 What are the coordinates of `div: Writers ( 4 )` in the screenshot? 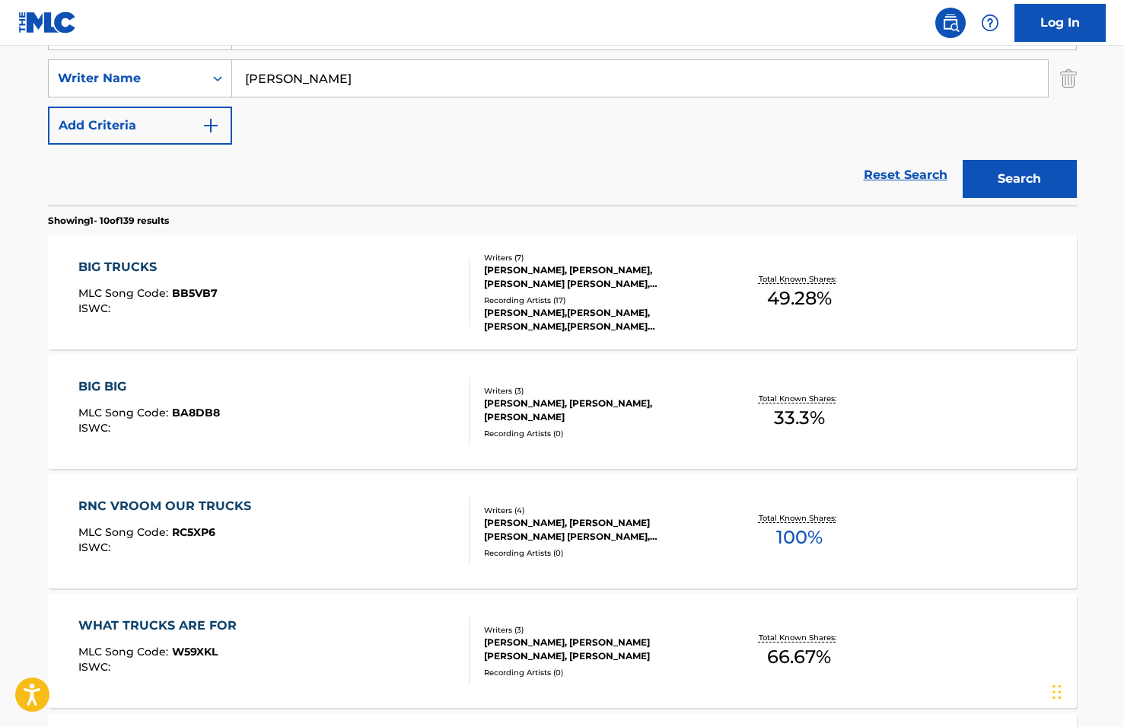 It's located at (599, 510).